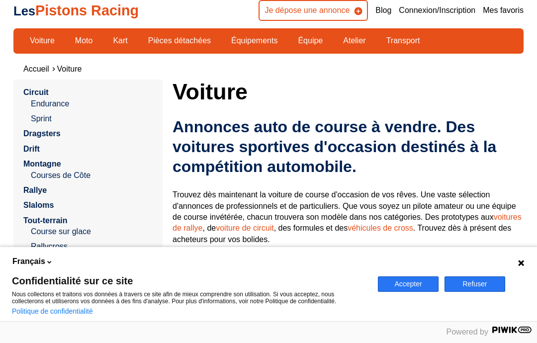  What do you see at coordinates (408, 284) in the screenshot?
I see `button: Accepter` at bounding box center [408, 284].